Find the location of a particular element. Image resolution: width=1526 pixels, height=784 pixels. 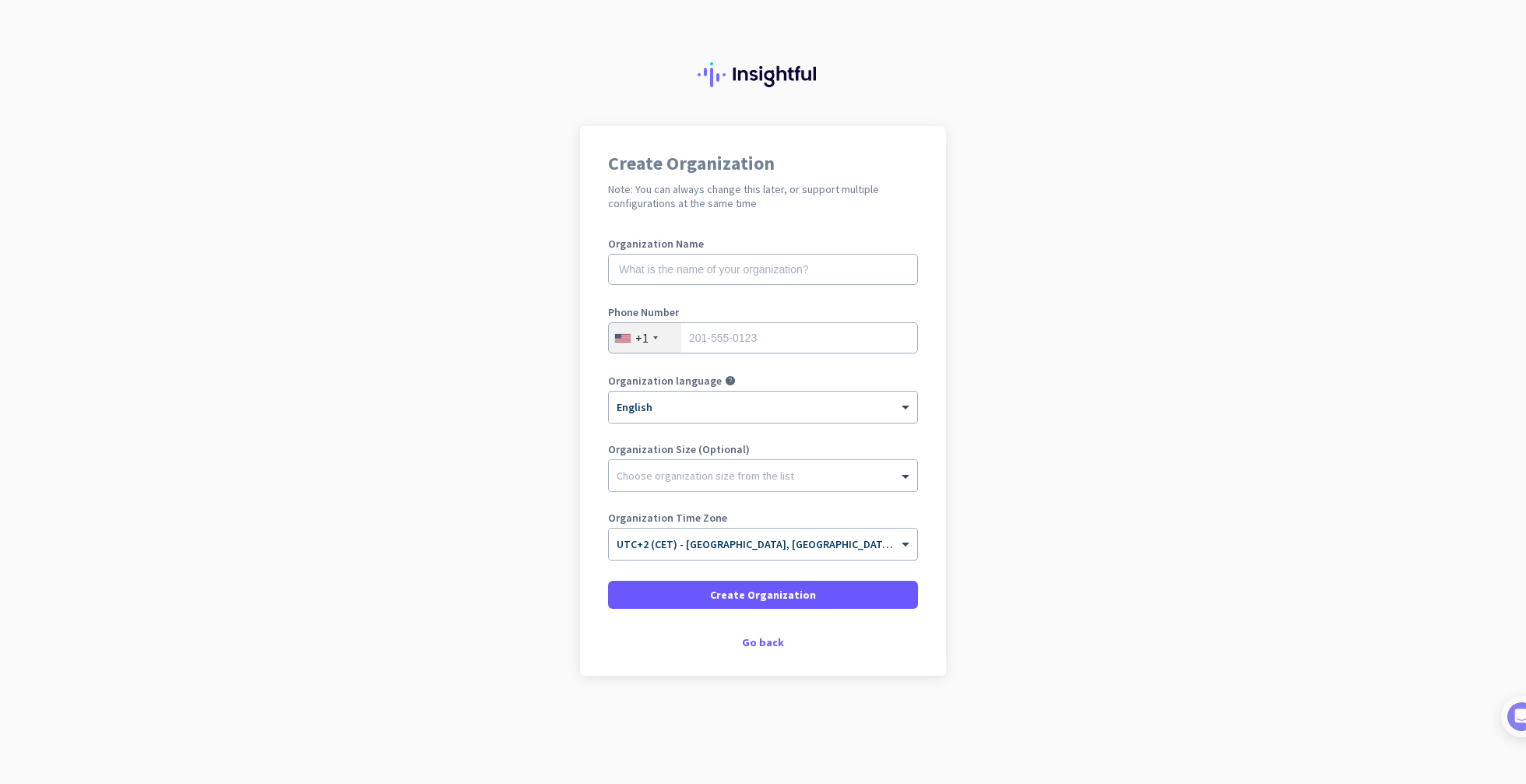

input: 201-555-0123 is located at coordinates (763, 338).